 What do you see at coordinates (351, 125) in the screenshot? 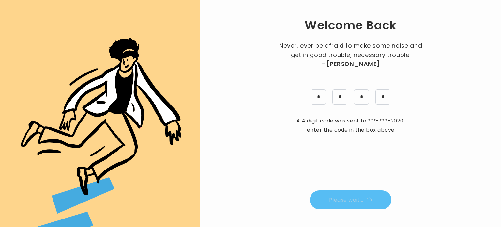
I see `p: A 4 digit code was sent to , enter the code in the box above` at bounding box center [351, 125].